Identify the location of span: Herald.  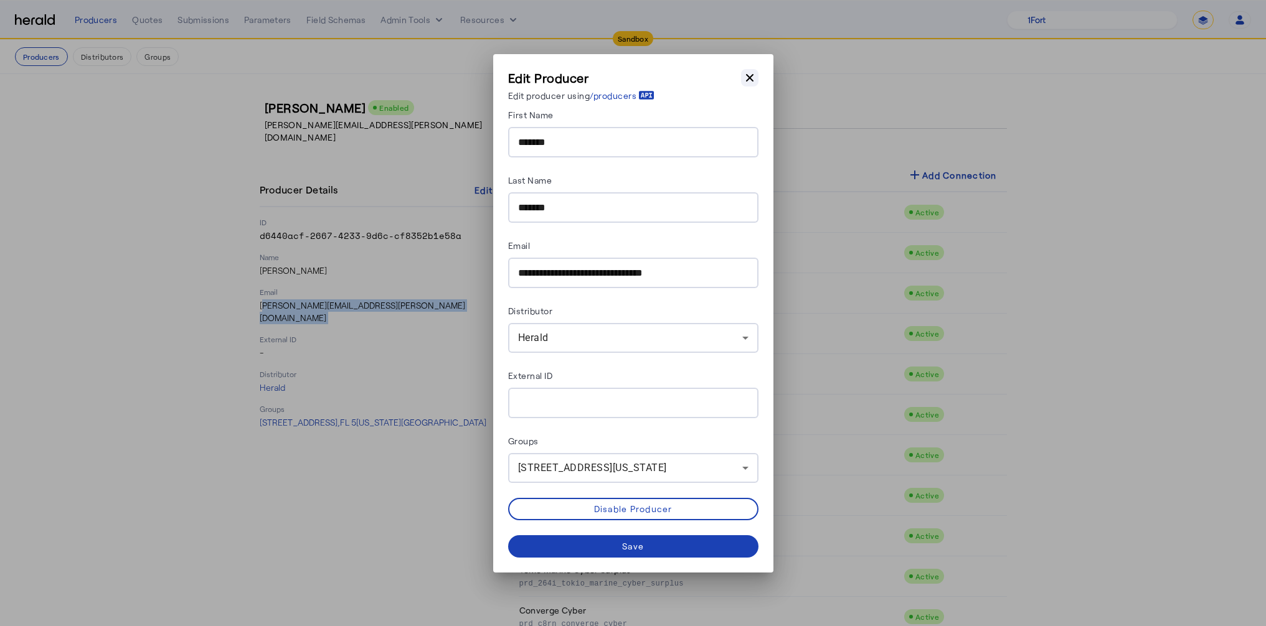
(533, 337).